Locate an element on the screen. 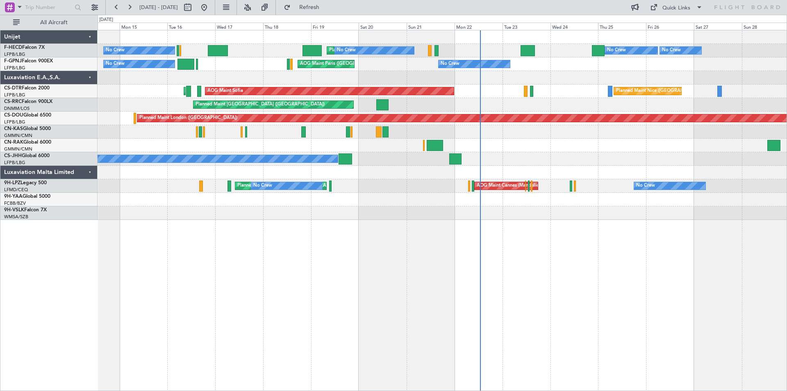 This screenshot has height=391, width=787. div: Sat 27 is located at coordinates (718, 26).